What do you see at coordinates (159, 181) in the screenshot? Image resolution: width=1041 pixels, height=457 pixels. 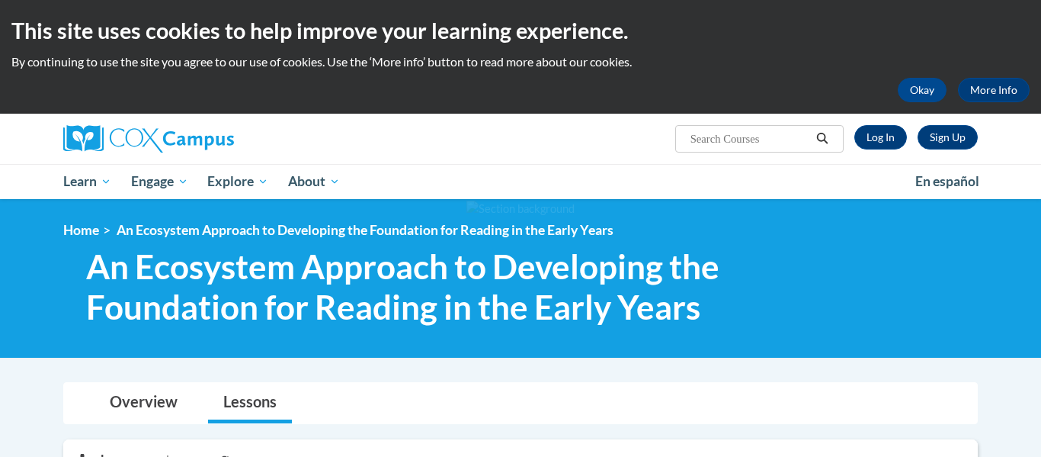 I see `a: Engage` at bounding box center [159, 181].